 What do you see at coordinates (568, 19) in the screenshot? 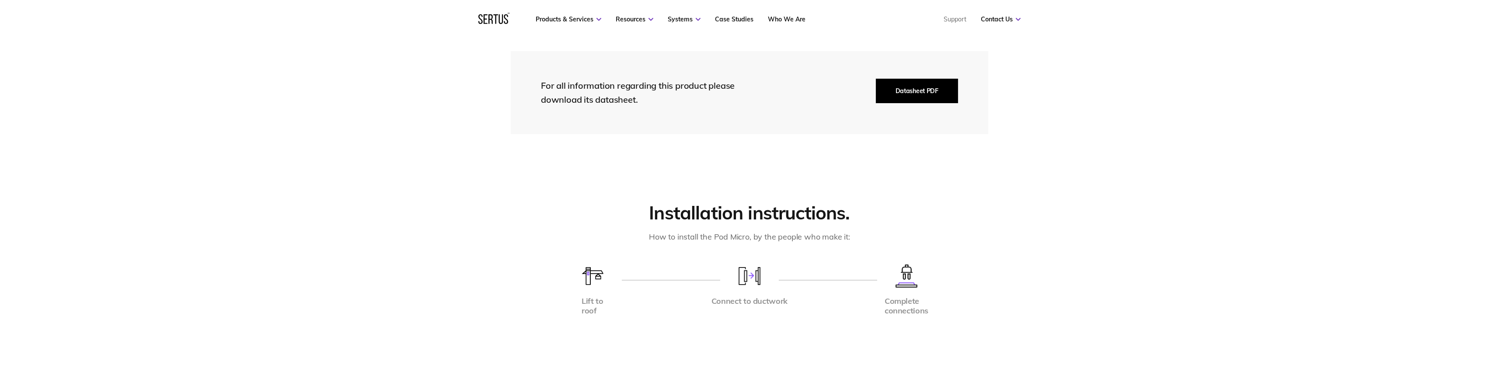
I see `a: Products & Services` at bounding box center [568, 19].